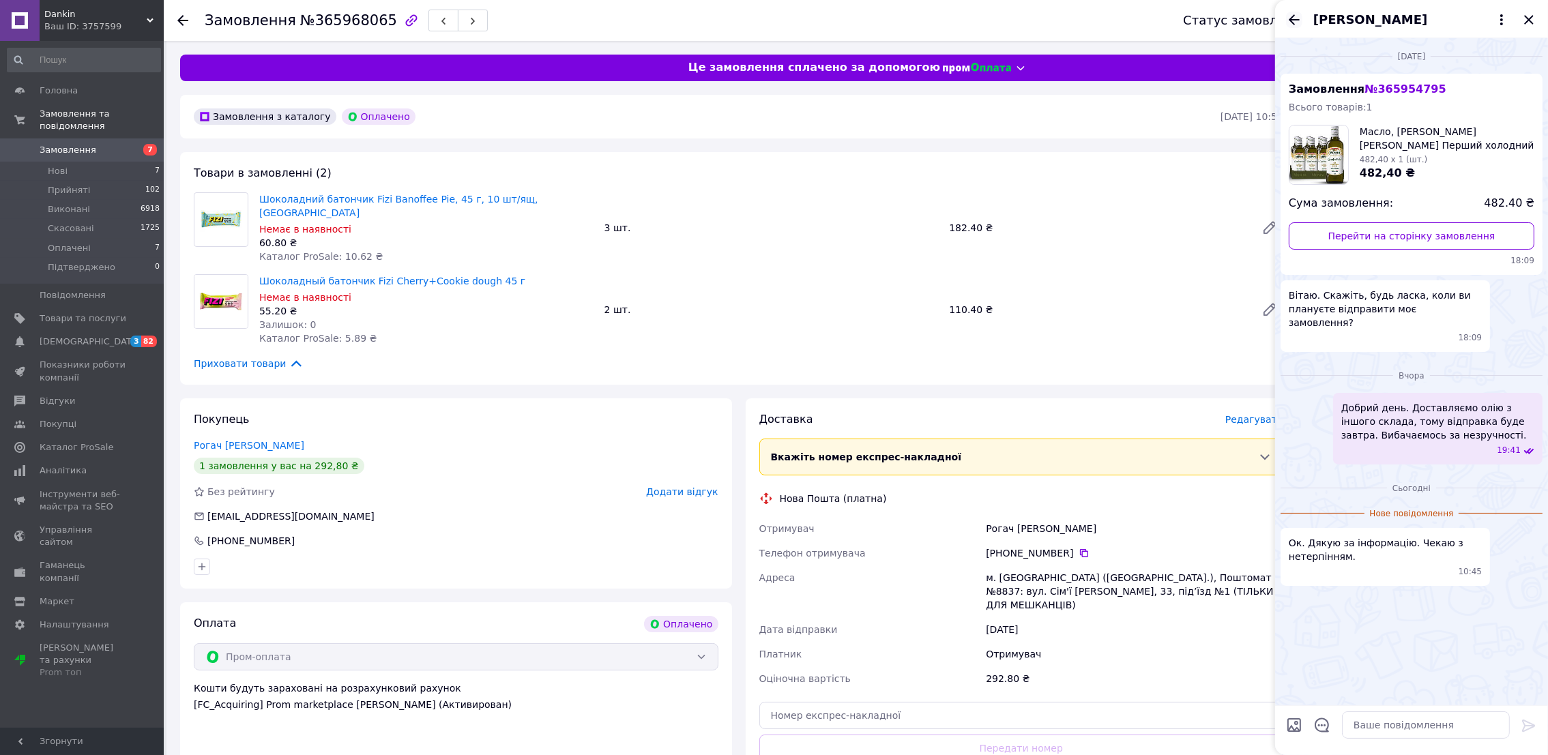  I want to click on div: 11.10.2025, so click(1412, 375).